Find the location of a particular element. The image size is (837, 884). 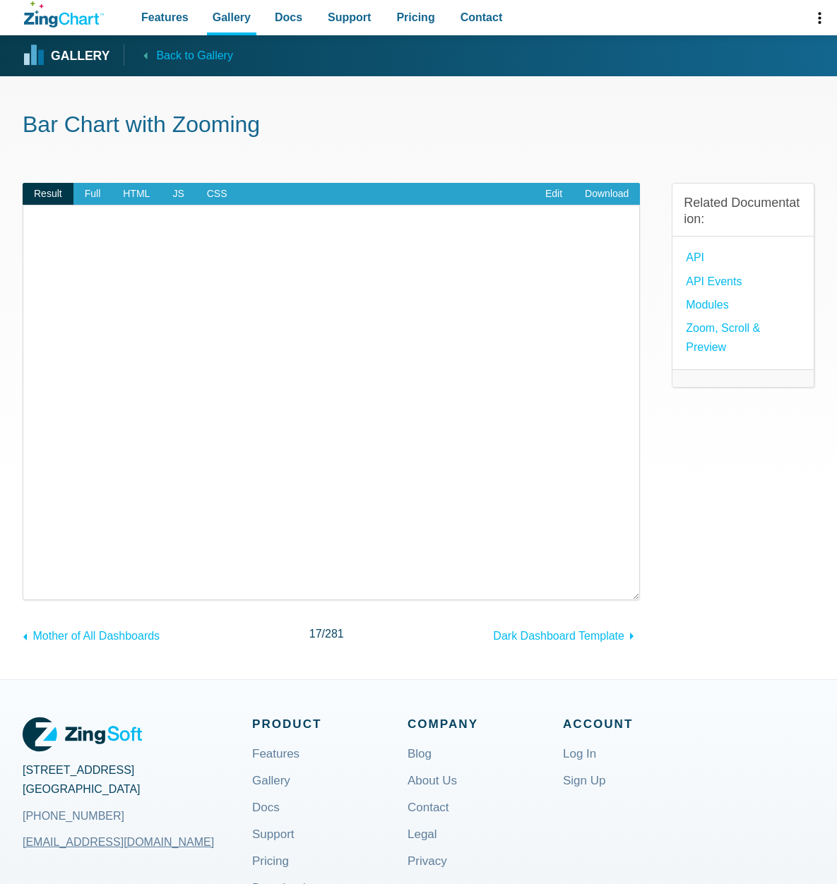

a: Sign Up is located at coordinates (584, 792).